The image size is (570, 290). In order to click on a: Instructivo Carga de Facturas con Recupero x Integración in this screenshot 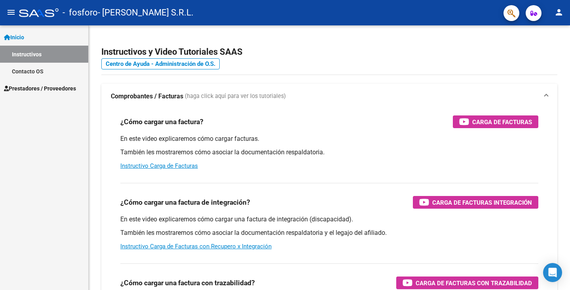, I will do `click(196, 246)`.